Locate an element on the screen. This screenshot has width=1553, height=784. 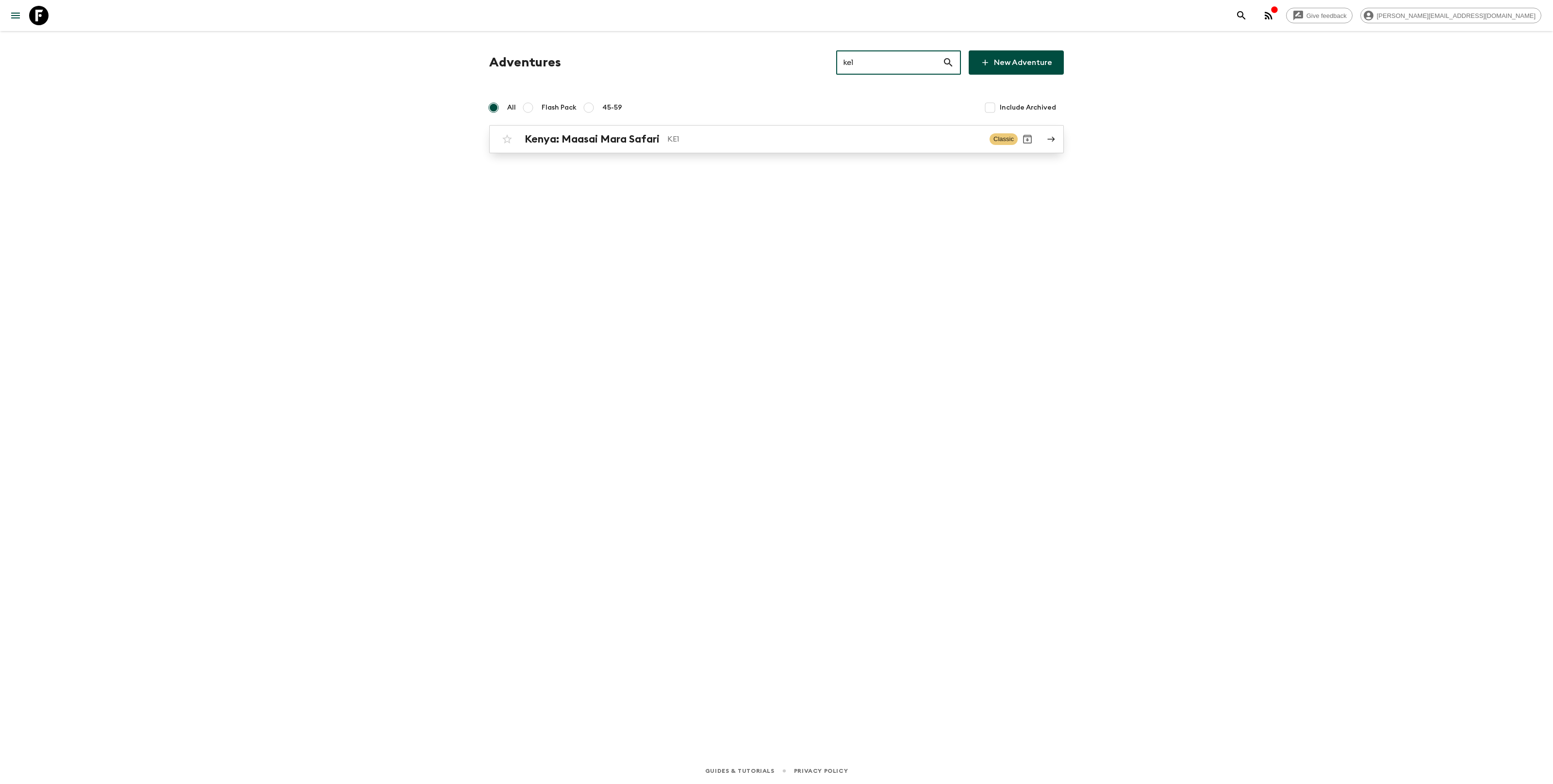
a: Kenya: Maasai Mara SafariKE1ClassicArchive is located at coordinates (776, 139).